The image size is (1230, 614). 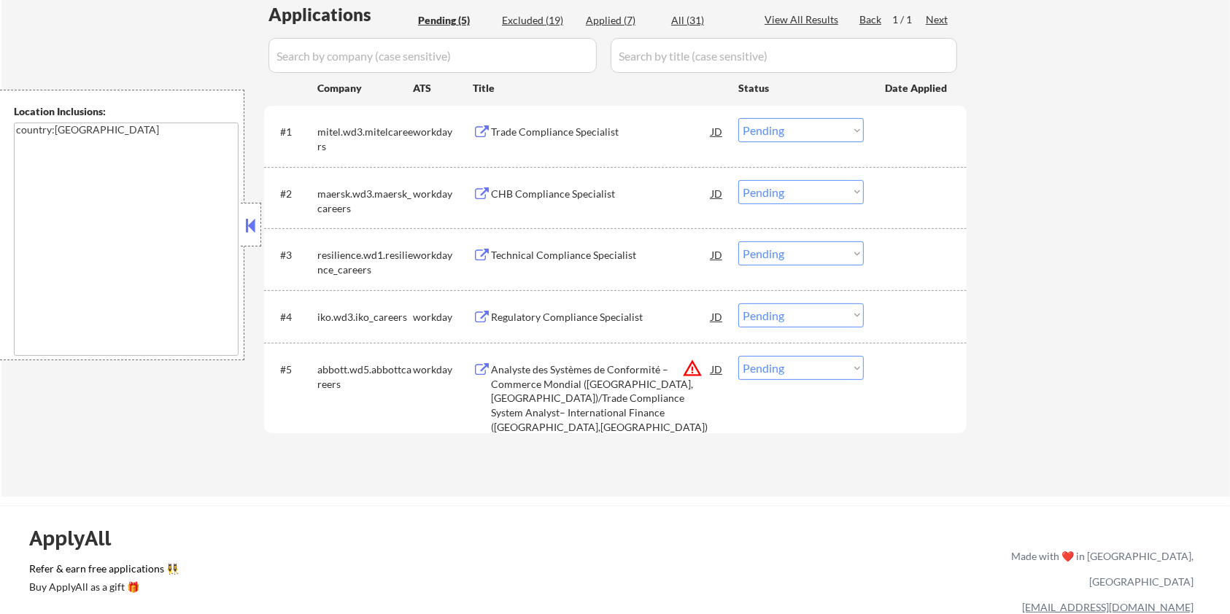 I want to click on div: Next, so click(x=938, y=20).